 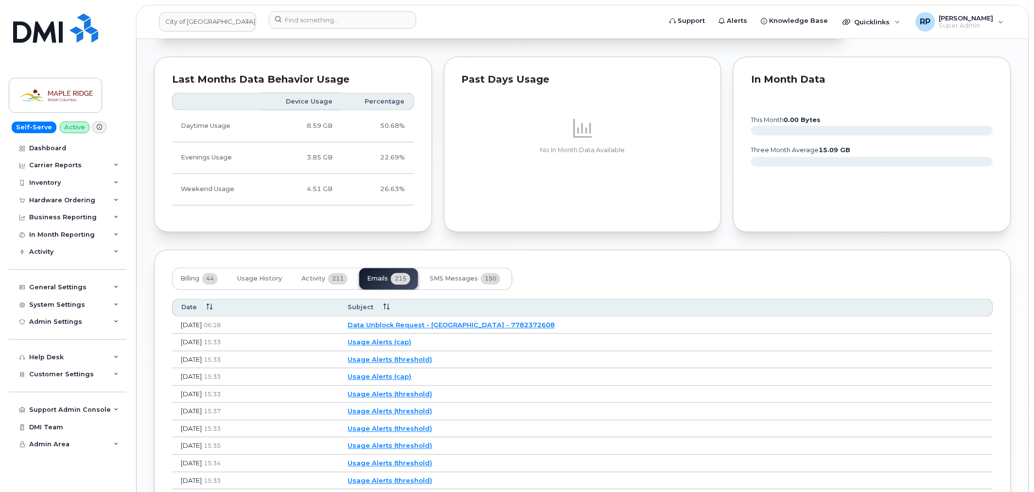 I want to click on span: 15:35, so click(x=212, y=446).